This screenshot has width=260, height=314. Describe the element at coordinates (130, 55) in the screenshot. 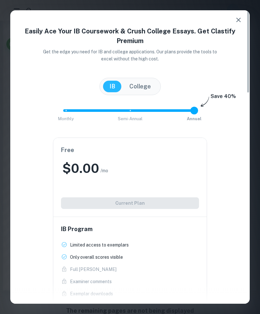

I see `p: Get the edge you need for IB and college applications. Our plans provide the tools to excel witho...` at that location.